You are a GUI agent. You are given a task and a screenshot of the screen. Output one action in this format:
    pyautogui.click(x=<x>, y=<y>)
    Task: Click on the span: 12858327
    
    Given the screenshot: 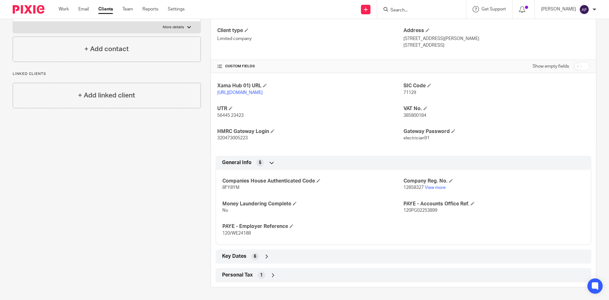 What is the action you would take?
    pyautogui.click(x=414, y=188)
    